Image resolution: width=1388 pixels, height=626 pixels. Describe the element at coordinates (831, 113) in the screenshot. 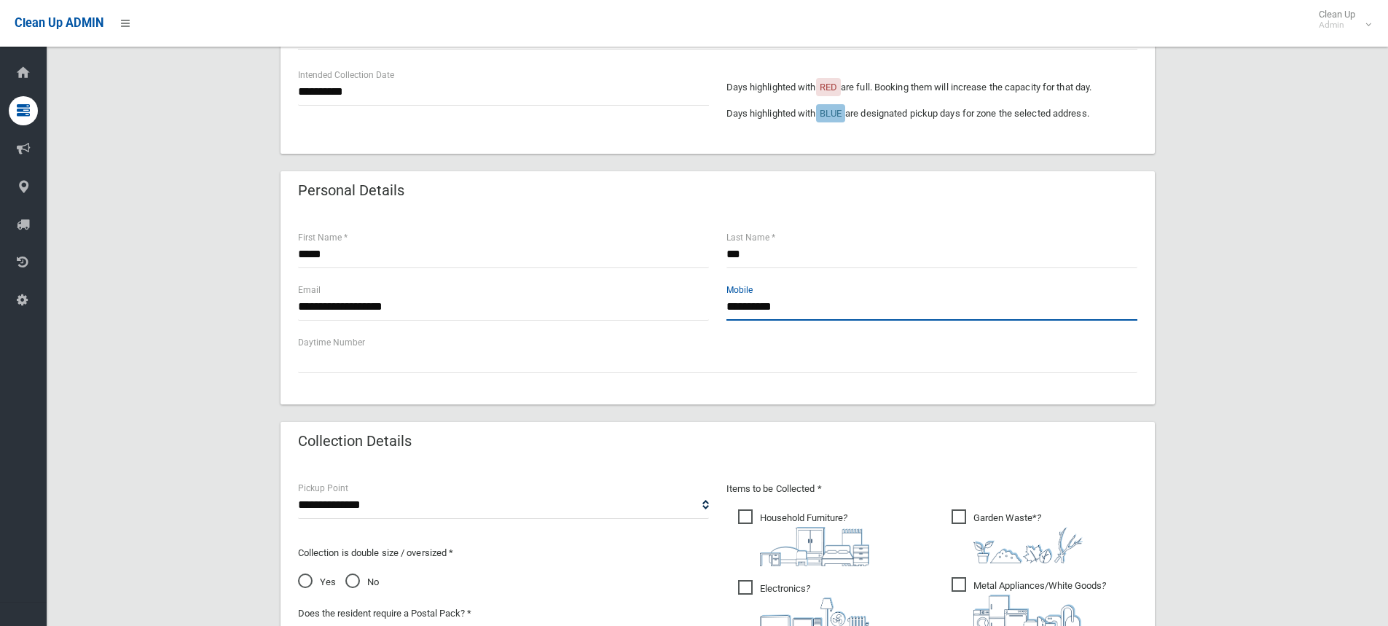

I see `span: BLUE` at that location.